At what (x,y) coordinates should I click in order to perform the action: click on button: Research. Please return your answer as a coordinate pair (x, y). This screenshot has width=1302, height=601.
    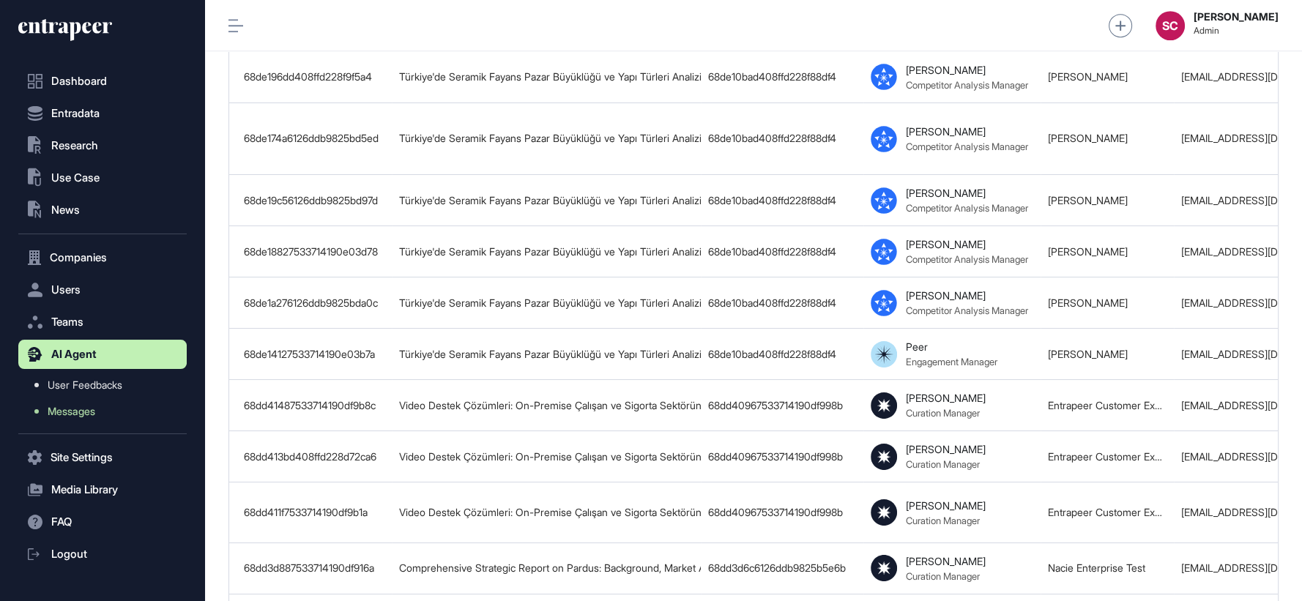
    Looking at the image, I should click on (103, 146).